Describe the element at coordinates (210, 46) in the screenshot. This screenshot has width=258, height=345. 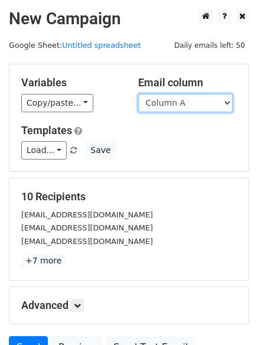
I see `span: Daily emails left: 50` at that location.